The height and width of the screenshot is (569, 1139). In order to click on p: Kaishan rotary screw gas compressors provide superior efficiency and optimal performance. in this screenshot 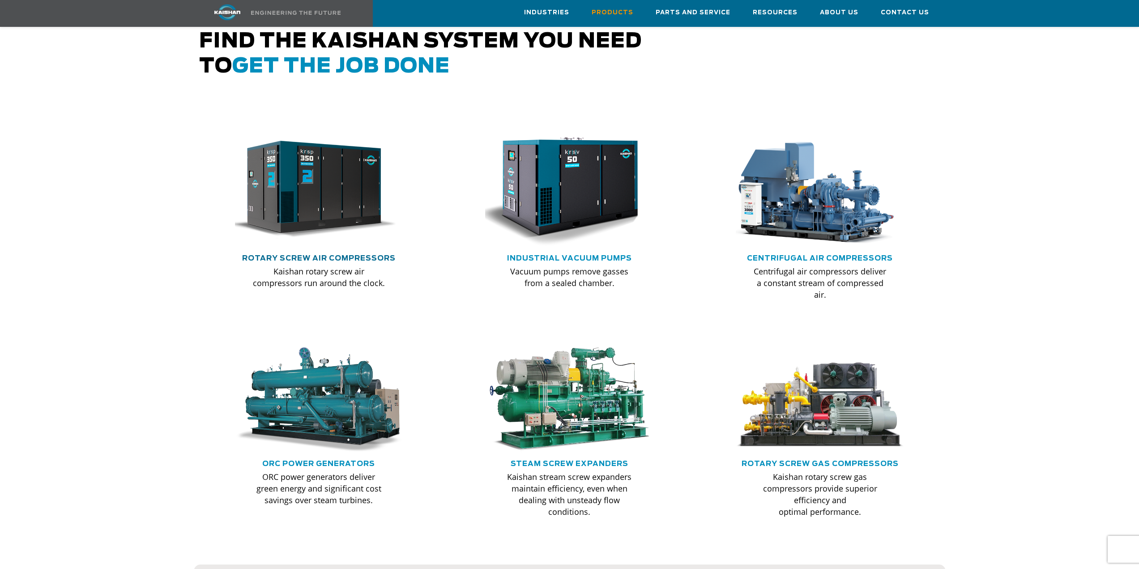, I will do `click(820, 494)`.